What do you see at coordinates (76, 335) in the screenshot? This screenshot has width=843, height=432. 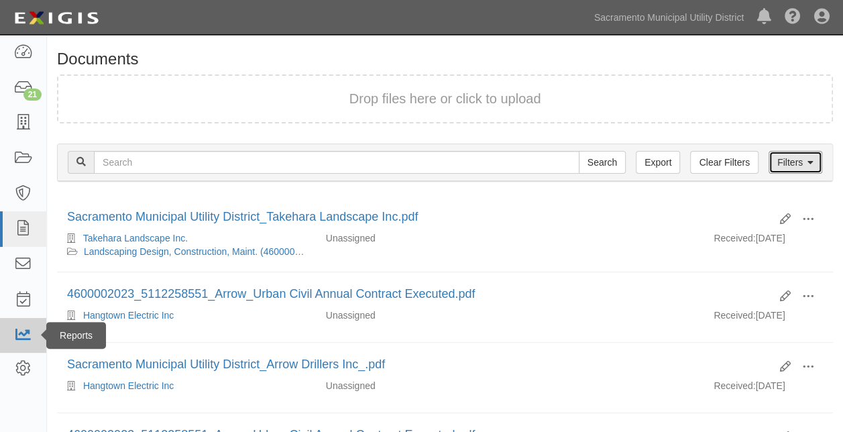 I see `div: Reports` at bounding box center [76, 335].